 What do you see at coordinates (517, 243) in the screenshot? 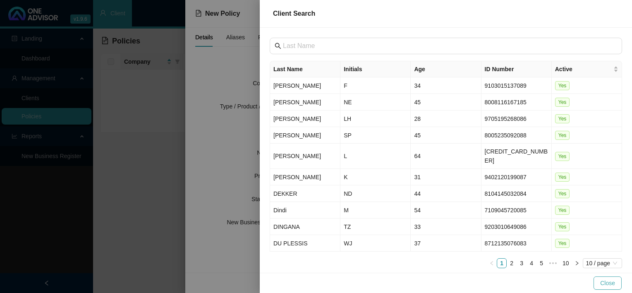
I see `td: 8712135076083` at bounding box center [517, 243].